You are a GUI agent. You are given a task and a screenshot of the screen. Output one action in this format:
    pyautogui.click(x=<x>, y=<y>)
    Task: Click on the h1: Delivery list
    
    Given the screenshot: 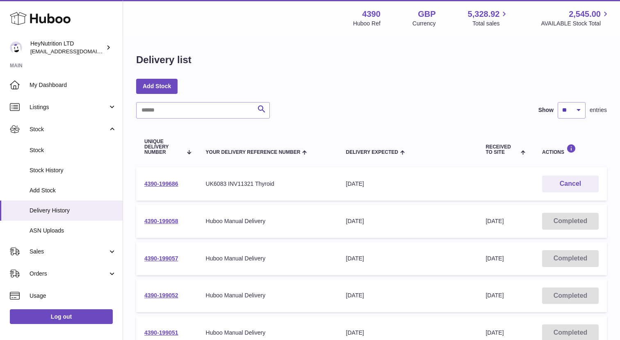 What is the action you would take?
    pyautogui.click(x=164, y=60)
    